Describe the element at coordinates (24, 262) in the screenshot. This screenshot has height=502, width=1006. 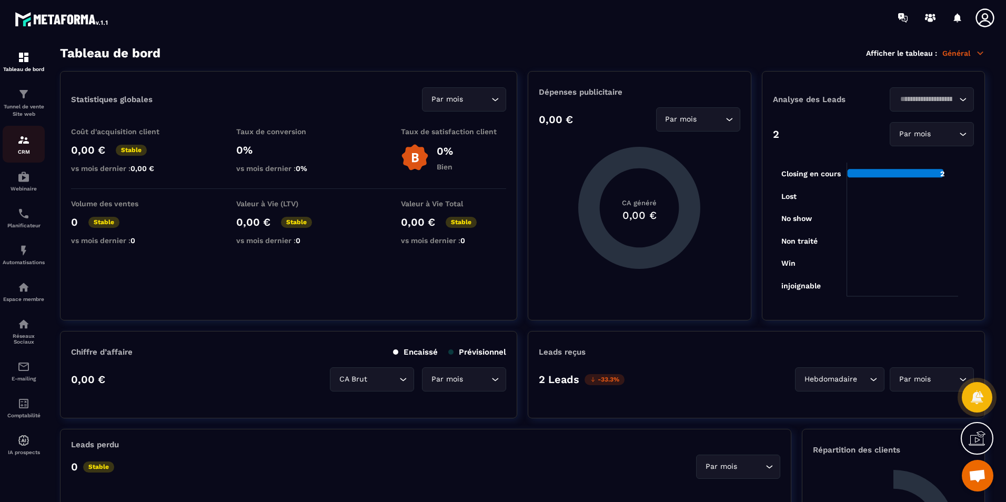
I see `p: Automatisations` at that location.